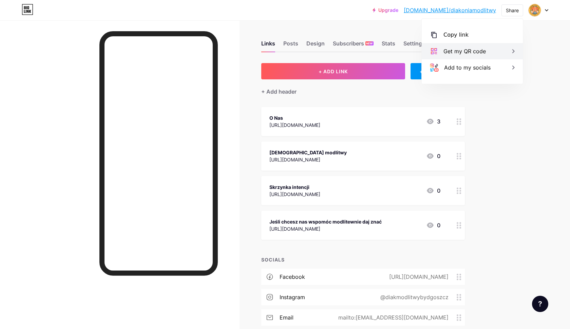 This screenshot has width=570, height=329. What do you see at coordinates (467, 68) in the screenshot?
I see `div: Add to my socials` at bounding box center [467, 68].